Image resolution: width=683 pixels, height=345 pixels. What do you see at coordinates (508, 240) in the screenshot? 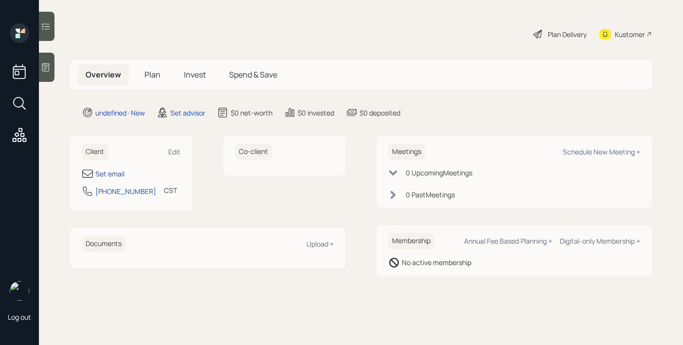
I see `div: Annual Fee Based Planning +` at bounding box center [508, 240].